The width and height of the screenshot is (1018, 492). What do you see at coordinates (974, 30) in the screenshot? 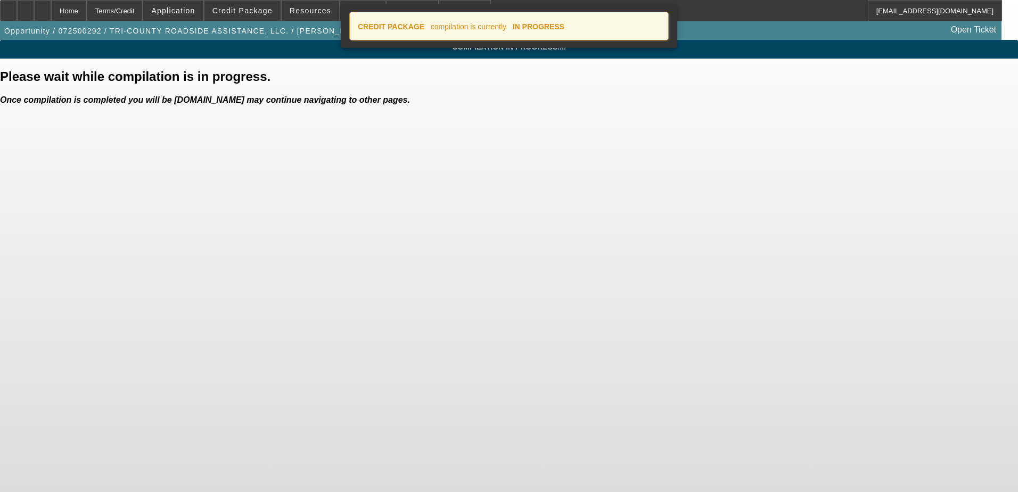
I see `a: Open Ticket` at bounding box center [974, 30].